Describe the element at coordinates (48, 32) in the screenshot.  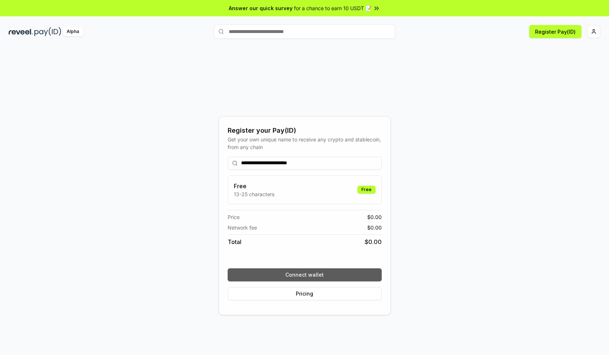
I see `img: pay_id` at that location.